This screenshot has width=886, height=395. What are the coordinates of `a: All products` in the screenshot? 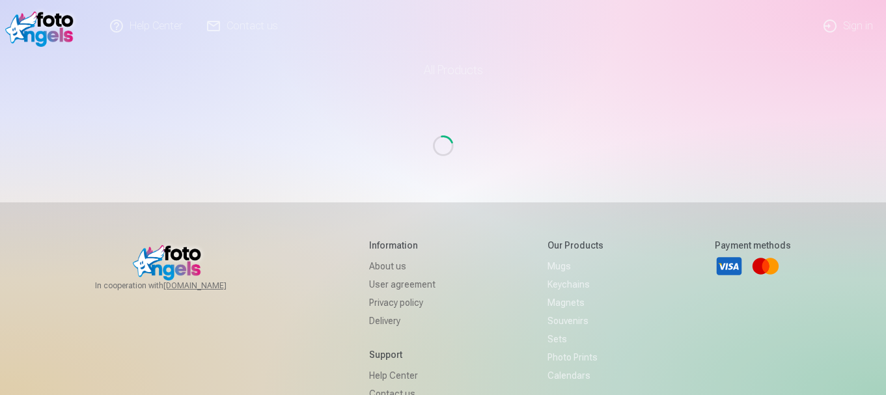 It's located at (443, 70).